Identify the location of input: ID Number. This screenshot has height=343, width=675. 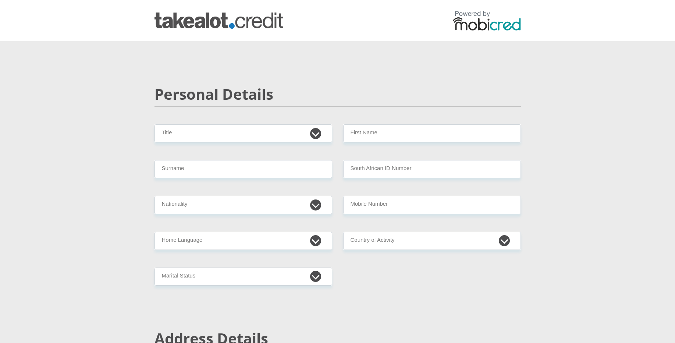
(432, 169).